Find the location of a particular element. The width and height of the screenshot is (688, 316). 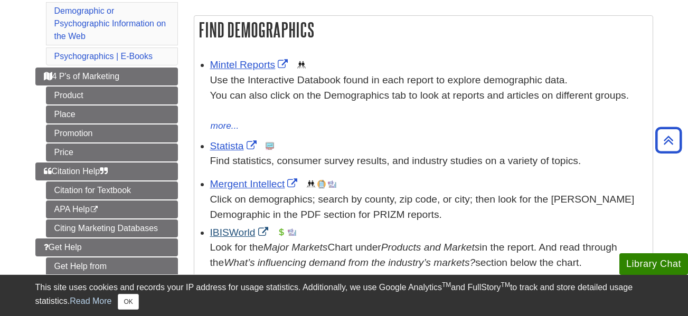

a: Citing Marketing Databases is located at coordinates (112, 229).